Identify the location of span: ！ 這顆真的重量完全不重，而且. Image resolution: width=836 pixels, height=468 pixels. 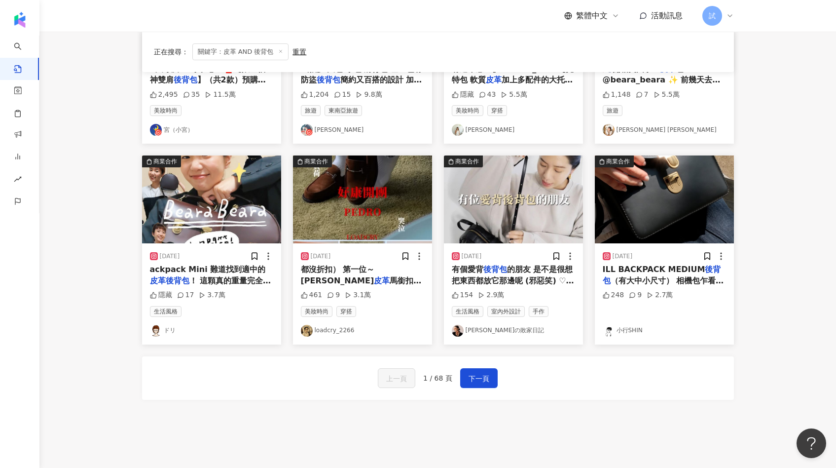
(211, 286).